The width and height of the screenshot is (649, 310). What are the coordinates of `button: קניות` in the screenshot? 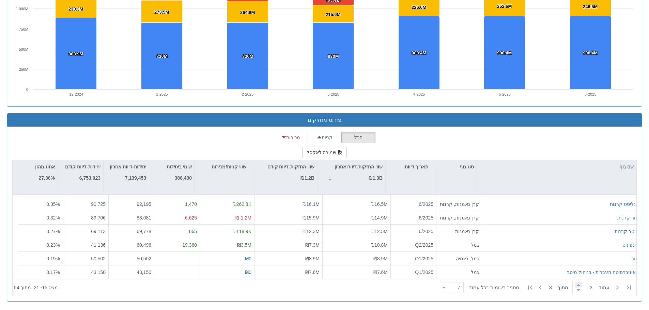 It's located at (325, 138).